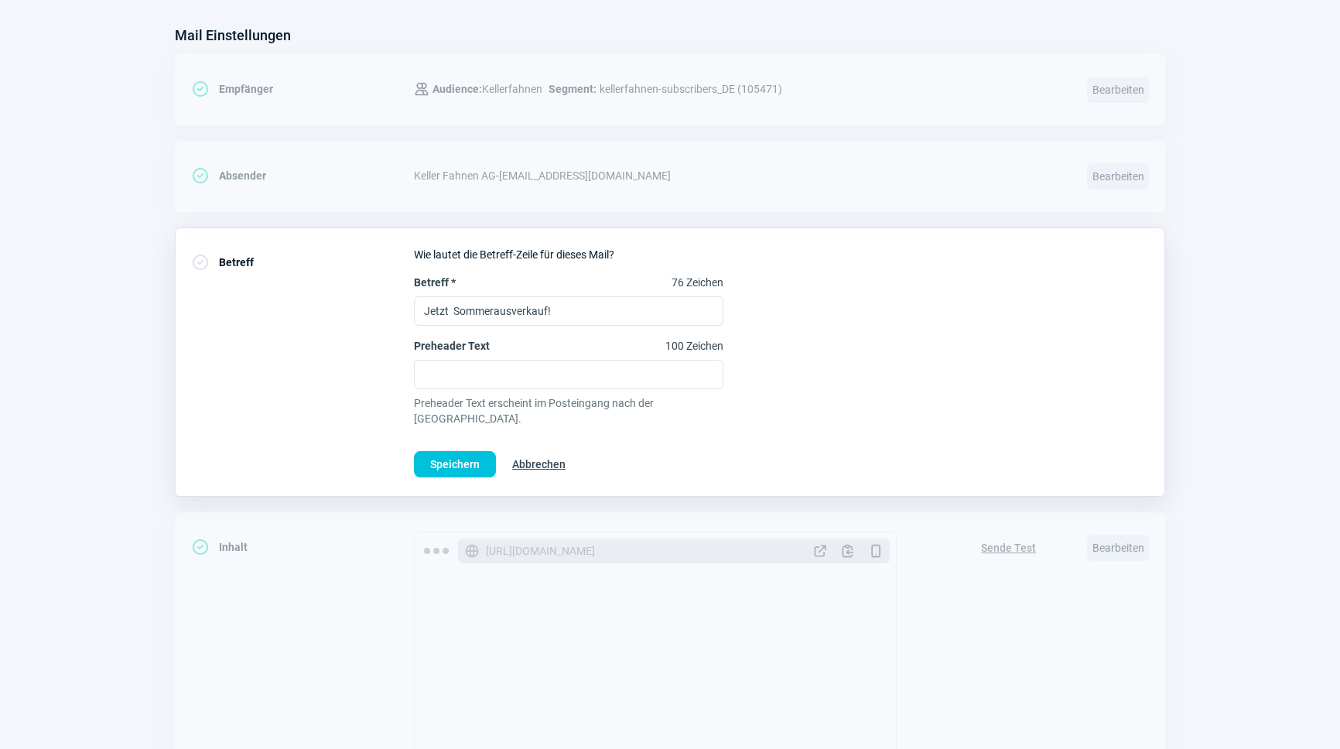 The width and height of the screenshot is (1340, 749). What do you see at coordinates (455, 464) in the screenshot?
I see `span: Speichern` at bounding box center [455, 464].